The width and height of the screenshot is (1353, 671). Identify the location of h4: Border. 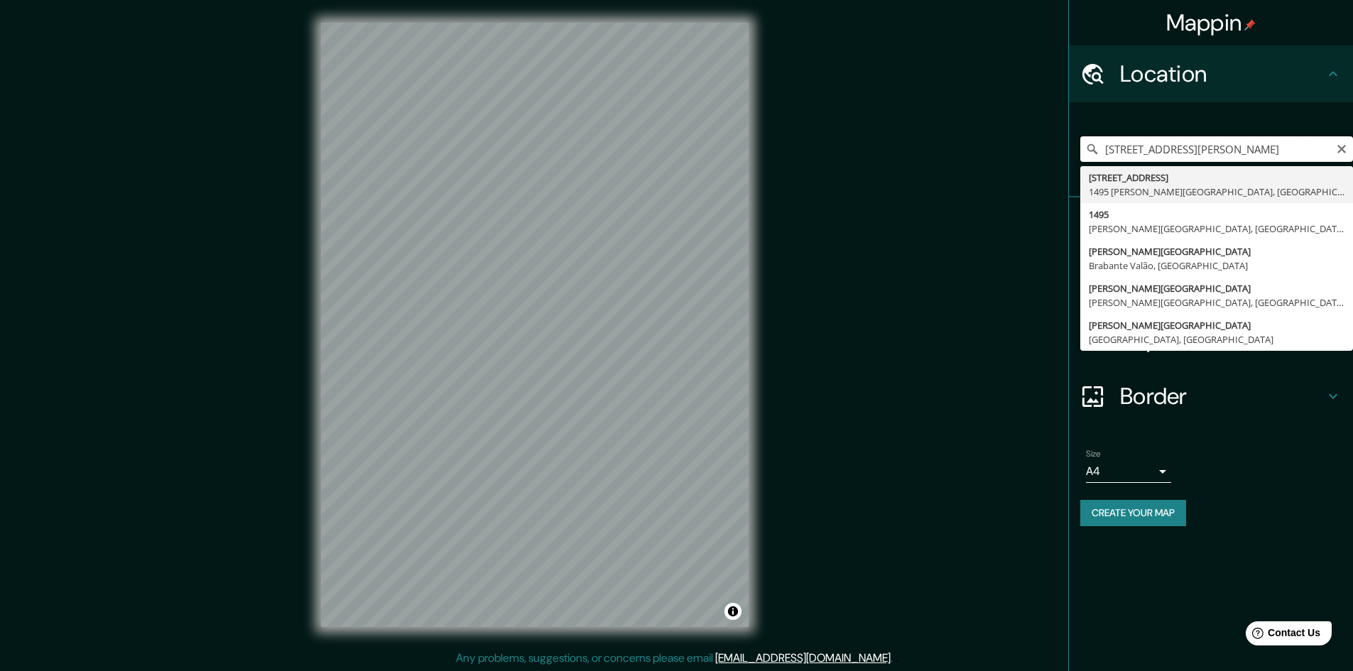
(1222, 396).